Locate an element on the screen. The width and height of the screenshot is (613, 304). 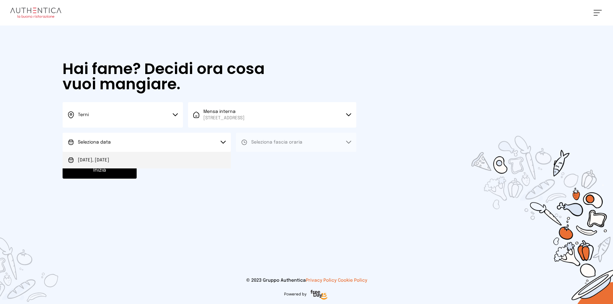
button: Seleziona data is located at coordinates (147, 142).